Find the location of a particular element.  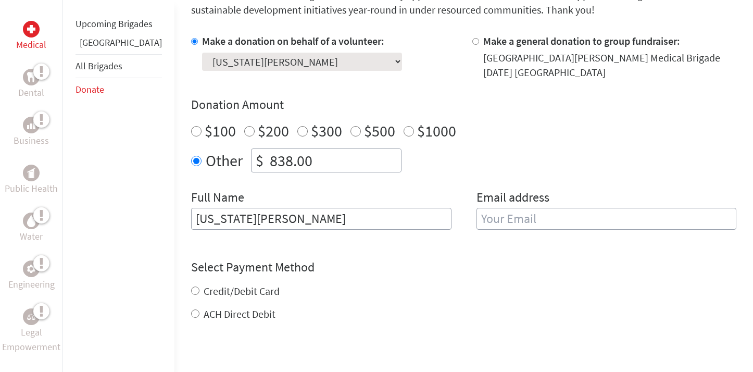

a: Public HealthPublic Health is located at coordinates (31, 180).